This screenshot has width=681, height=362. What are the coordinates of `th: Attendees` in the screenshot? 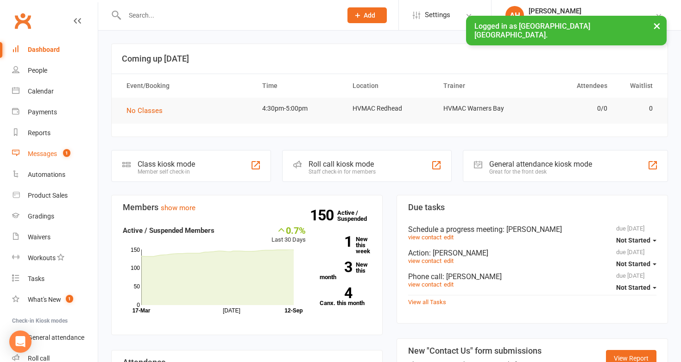 It's located at (570, 86).